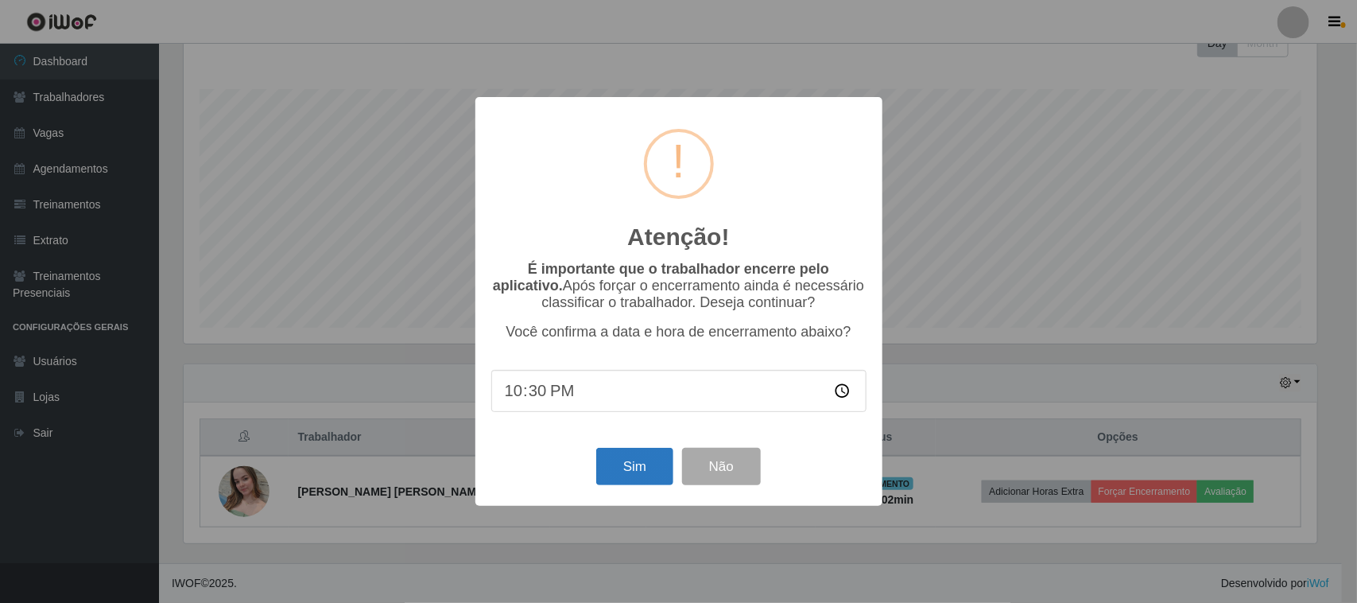 This screenshot has width=1357, height=603. Describe the element at coordinates (634, 466) in the screenshot. I see `button: Sim` at that location.